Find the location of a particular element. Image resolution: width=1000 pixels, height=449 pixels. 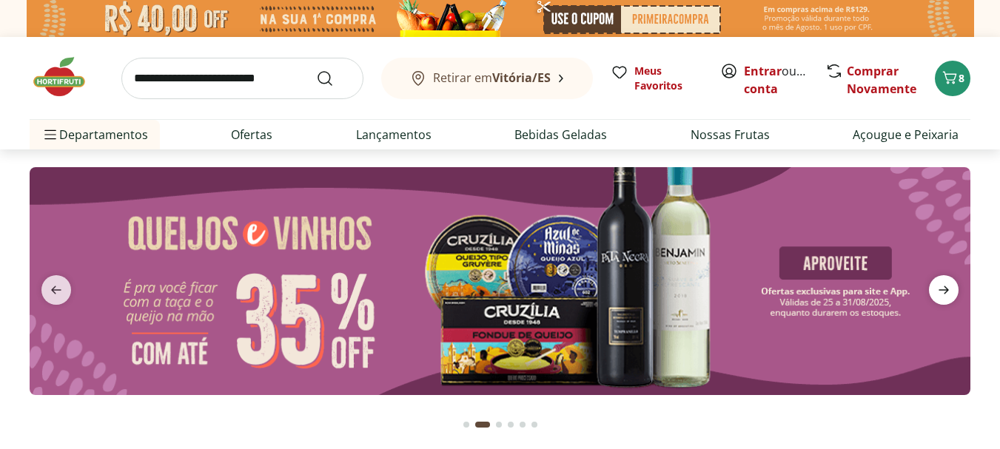

button: Go to page 5 from fs-carousel is located at coordinates (523, 425).